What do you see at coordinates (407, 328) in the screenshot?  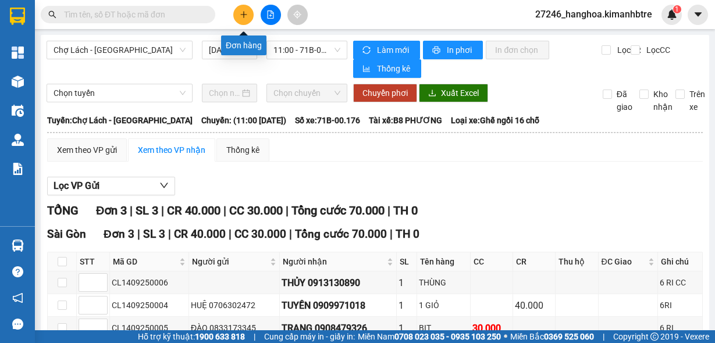 I see `div: 1` at bounding box center [407, 328].